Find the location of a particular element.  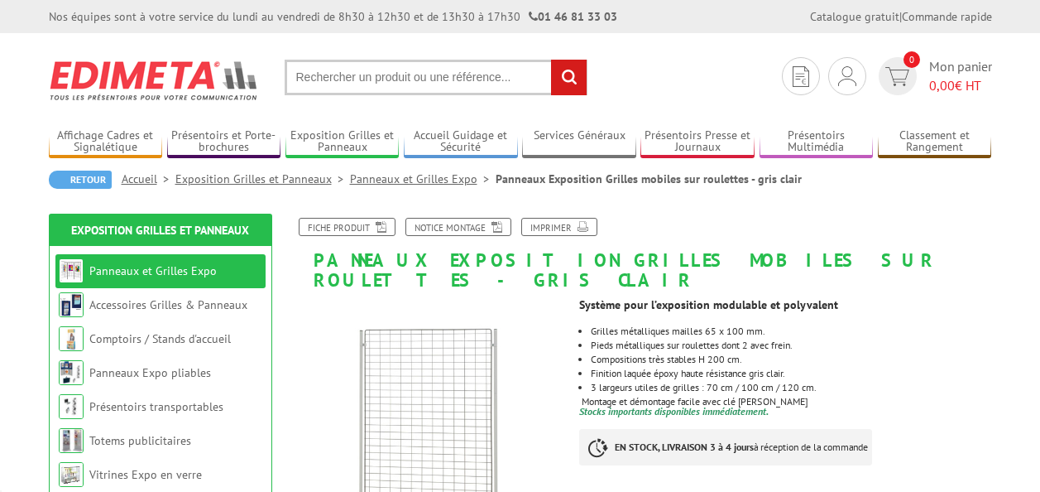

p: à réception de la commande is located at coordinates (726, 447).